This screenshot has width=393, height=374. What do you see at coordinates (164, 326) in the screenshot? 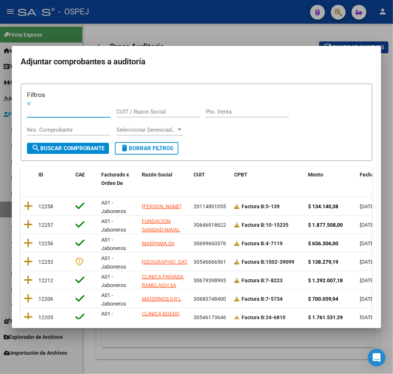
I see `span: CLINICA BOEDO SOCIEDAD DE RESPONSABILIDAD LIMITADA` at bounding box center [164, 326].